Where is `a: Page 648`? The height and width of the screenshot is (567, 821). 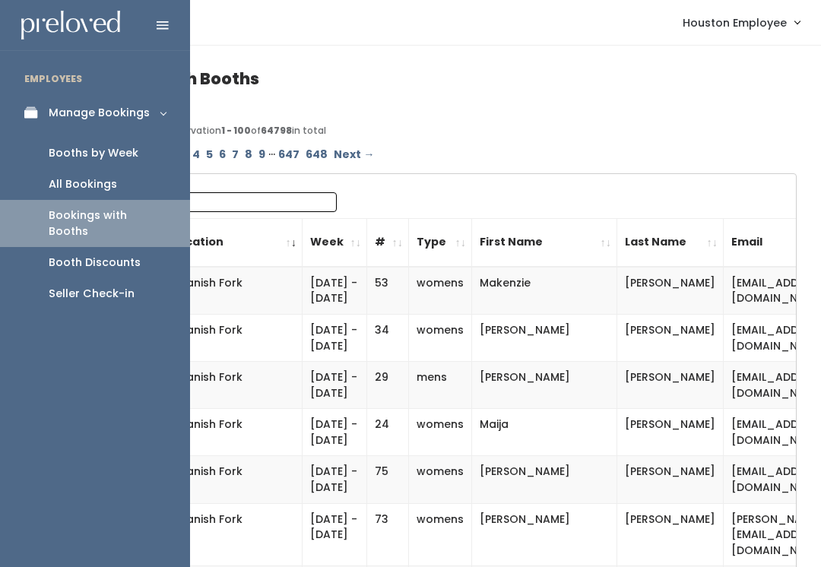
a: Page 648 is located at coordinates (316, 154).